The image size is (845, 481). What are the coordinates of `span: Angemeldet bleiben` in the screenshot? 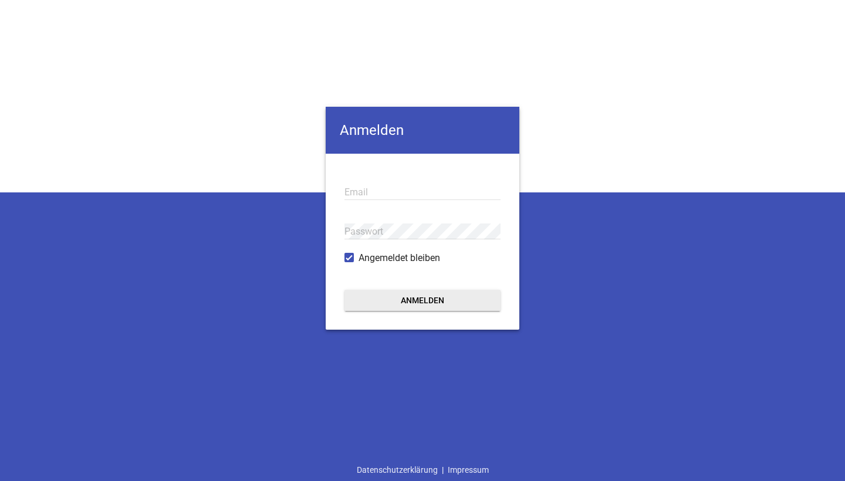 It's located at (399, 258).